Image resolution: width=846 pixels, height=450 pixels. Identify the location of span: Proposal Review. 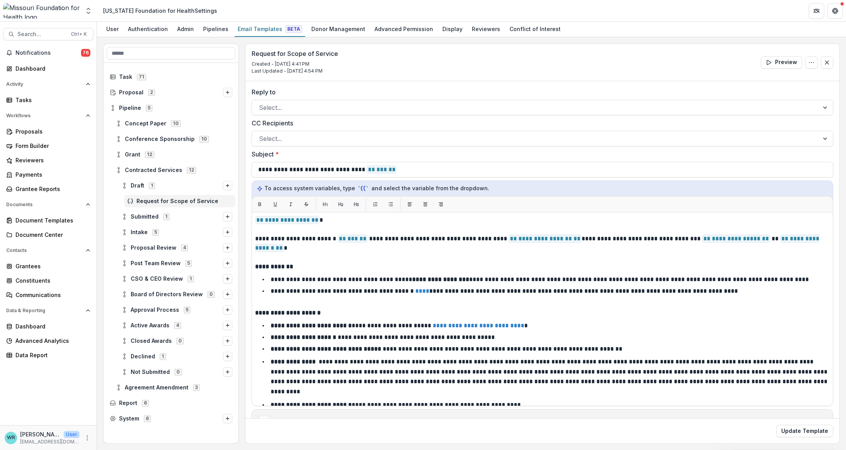
(154, 247).